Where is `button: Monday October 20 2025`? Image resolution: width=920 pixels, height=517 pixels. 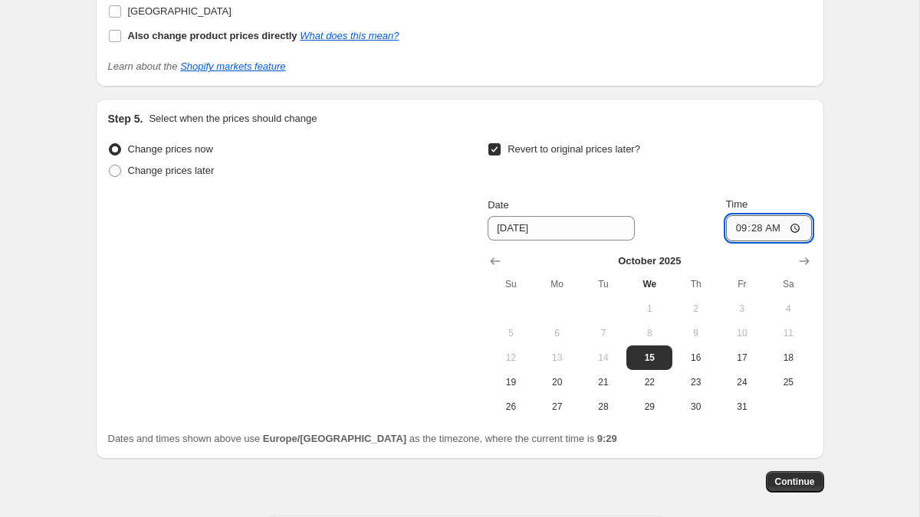 button: Monday October 20 2025 is located at coordinates (557, 383).